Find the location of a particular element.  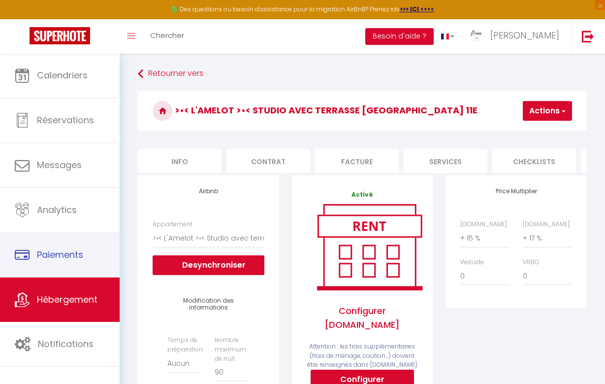

img: Super Booking is located at coordinates (60, 35).